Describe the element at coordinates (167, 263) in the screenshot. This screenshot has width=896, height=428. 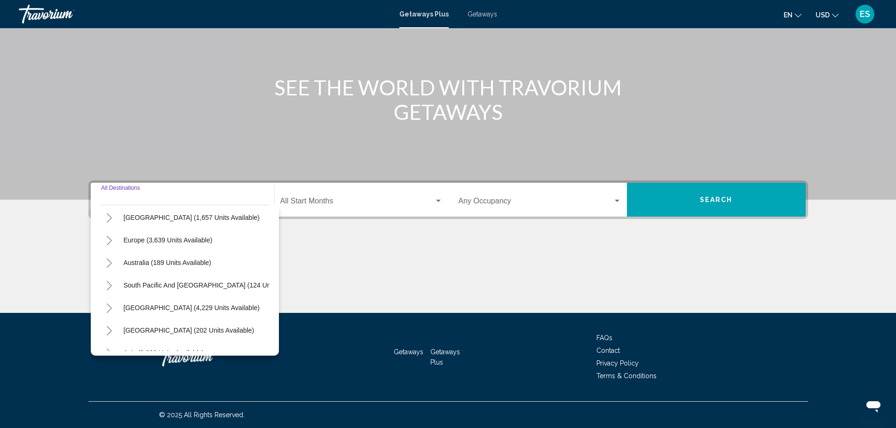
I see `span: Australia (189 units available)` at that location.